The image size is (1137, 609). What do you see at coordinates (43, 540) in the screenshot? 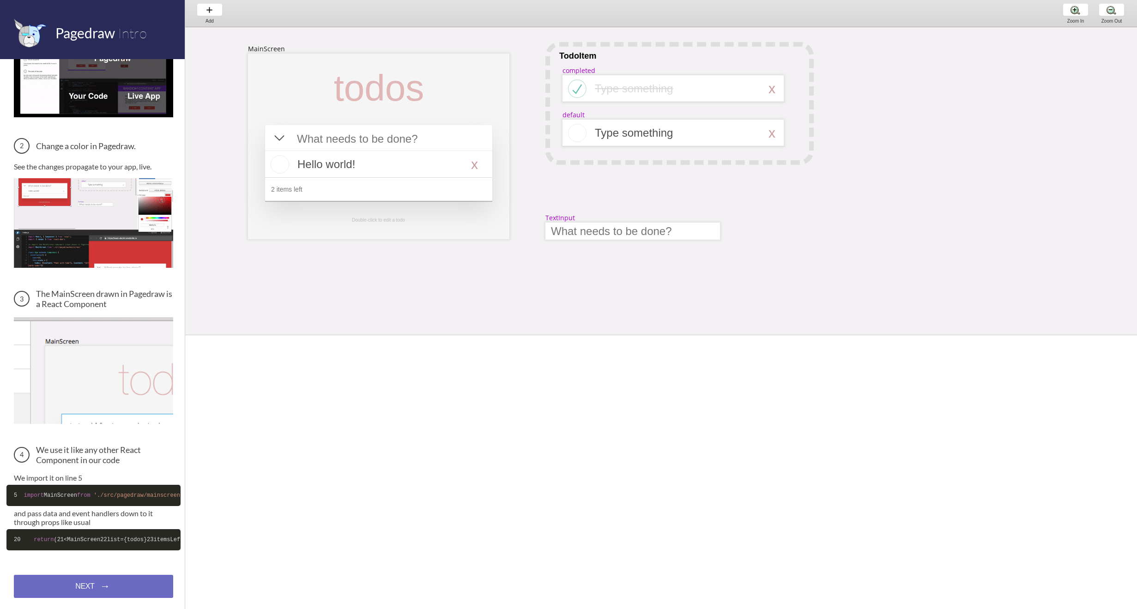
I see `span: return` at bounding box center [43, 540].